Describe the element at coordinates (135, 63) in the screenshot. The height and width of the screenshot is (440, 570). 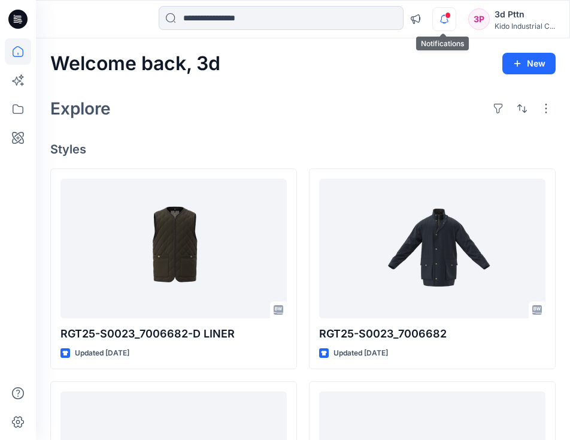
I see `h2: Welcome back, 3d` at that location.